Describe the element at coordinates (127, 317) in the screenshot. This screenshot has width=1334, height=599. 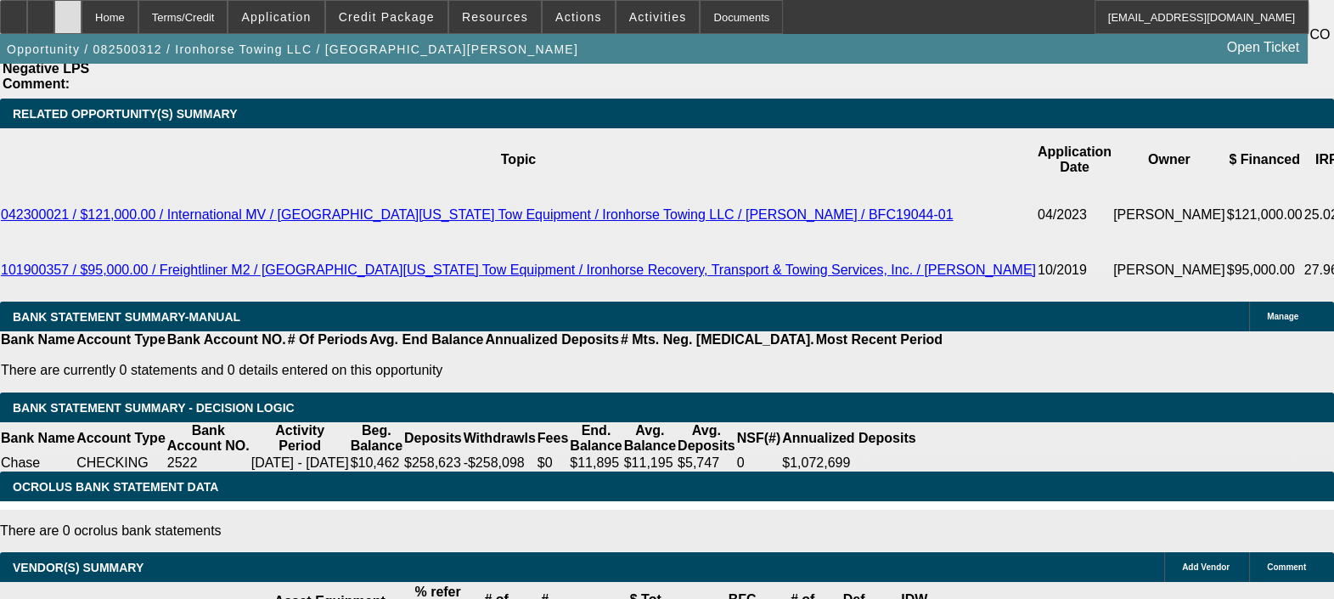
I see `span: BANK STATEMENT SUMMARY-MANUAL` at that location.